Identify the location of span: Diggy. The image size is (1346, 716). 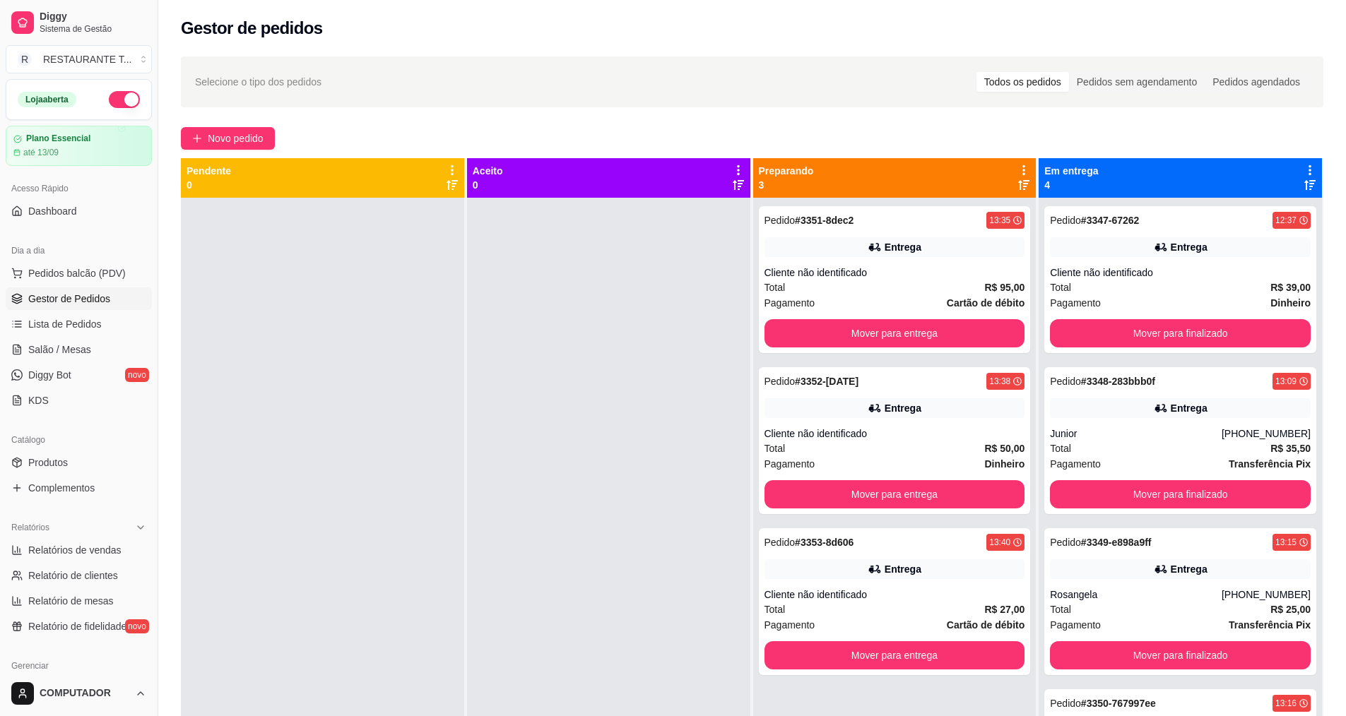
(93, 17).